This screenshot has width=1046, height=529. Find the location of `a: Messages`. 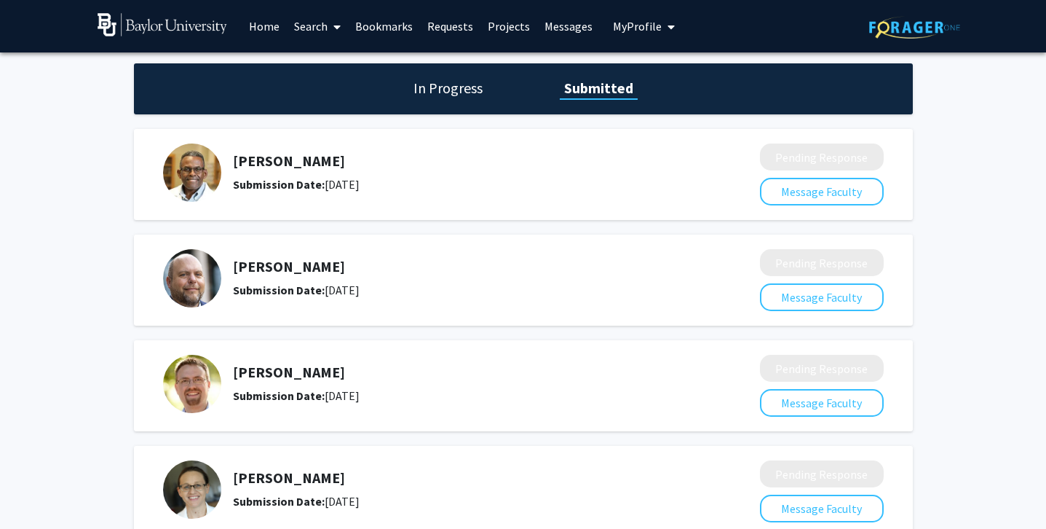

a: Messages is located at coordinates (569, 26).